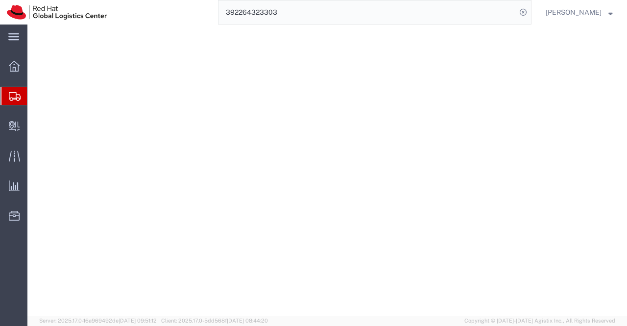 Image resolution: width=627 pixels, height=326 pixels. What do you see at coordinates (98, 321) in the screenshot?
I see `span: Server: 2025.17.0-16a969492de` at bounding box center [98, 321].